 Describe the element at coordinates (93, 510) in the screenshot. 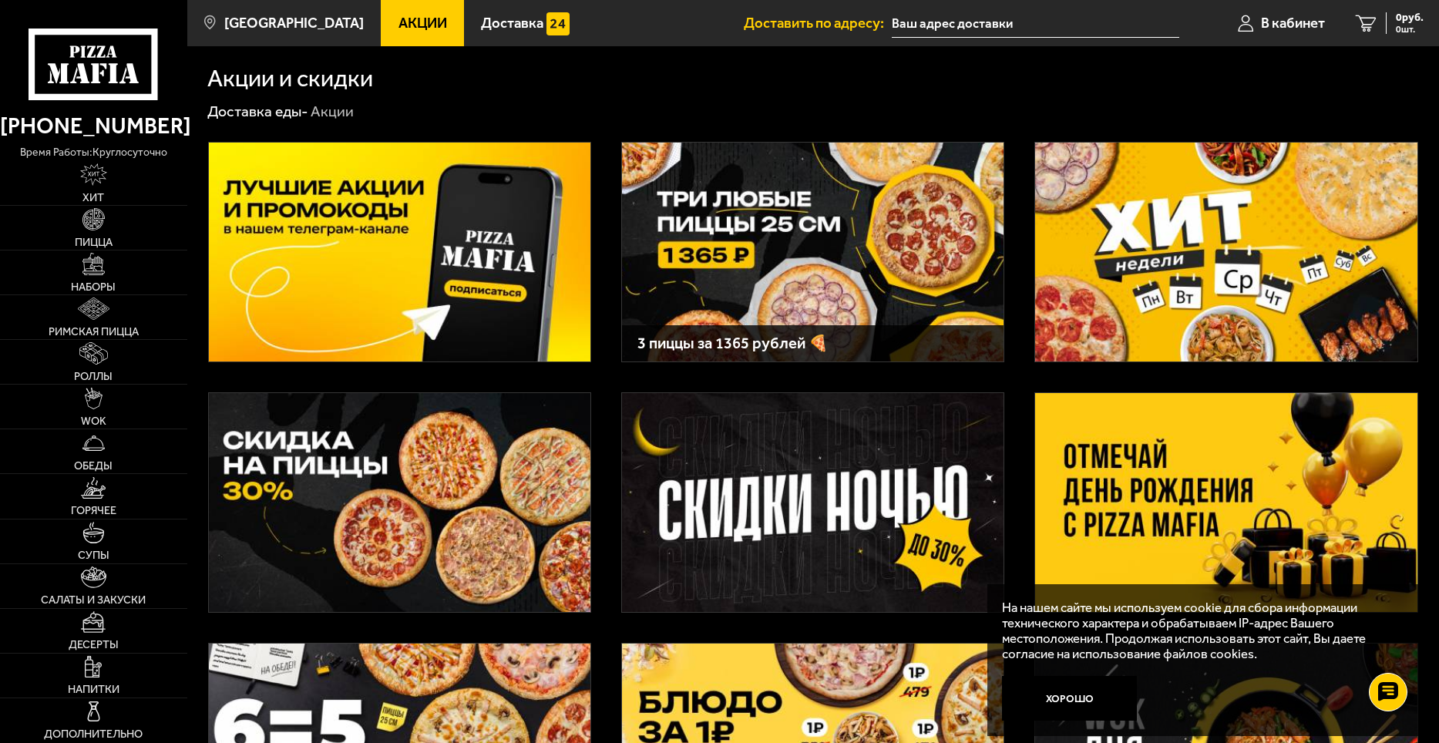

I see `span: Горячее` at that location.